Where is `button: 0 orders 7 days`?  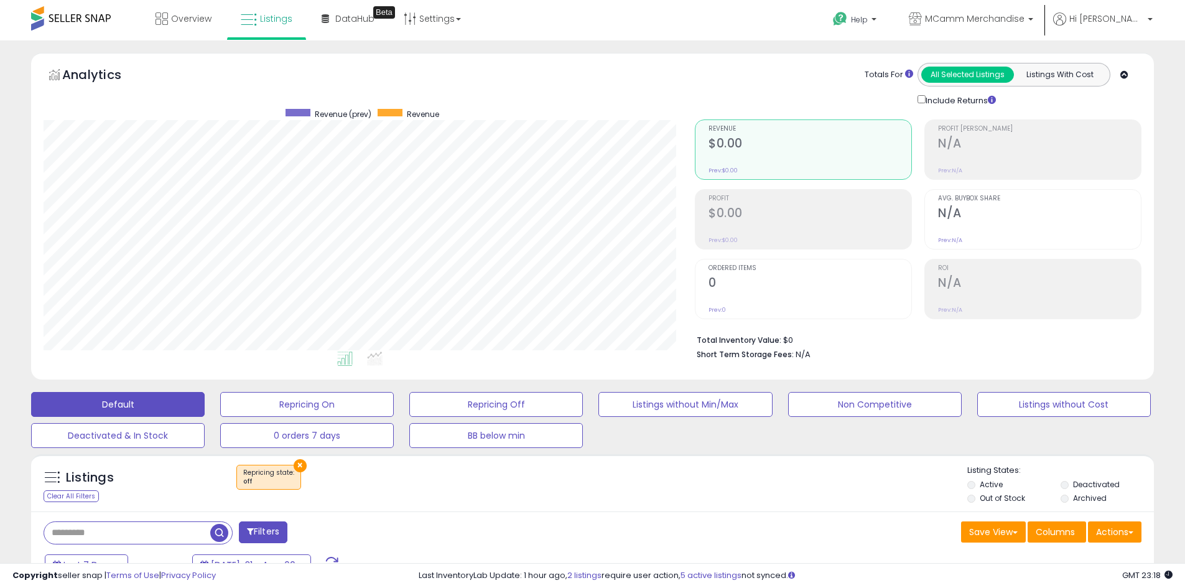 button: 0 orders 7 days is located at coordinates (307, 436).